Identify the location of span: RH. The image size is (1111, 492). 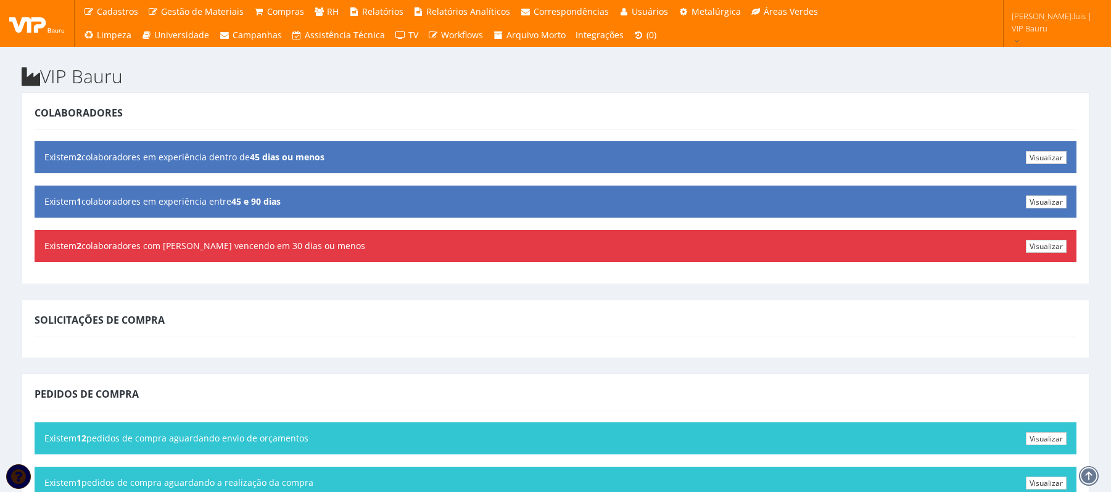
(333, 11).